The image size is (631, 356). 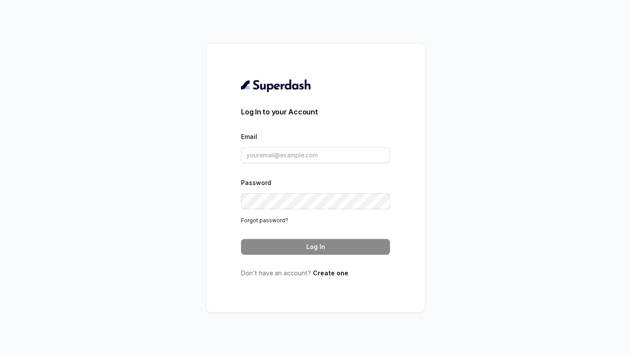 What do you see at coordinates (265, 220) in the screenshot?
I see `a: Forgot password?` at bounding box center [265, 220].